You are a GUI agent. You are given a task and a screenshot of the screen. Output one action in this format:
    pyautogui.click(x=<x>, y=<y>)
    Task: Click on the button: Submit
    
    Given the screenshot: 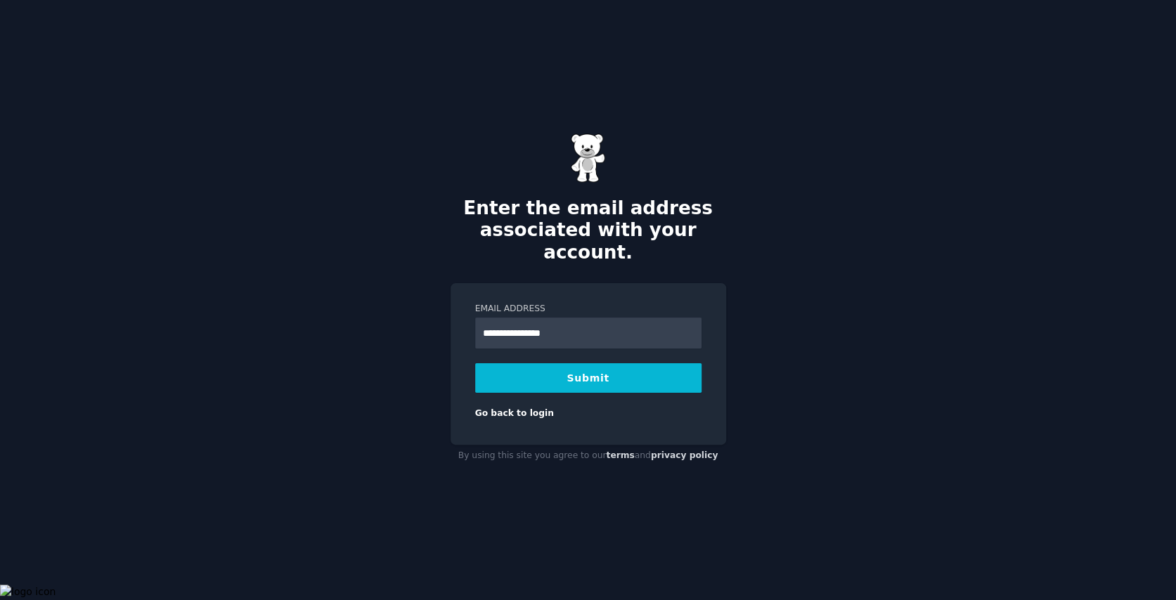 What is the action you would take?
    pyautogui.click(x=588, y=378)
    